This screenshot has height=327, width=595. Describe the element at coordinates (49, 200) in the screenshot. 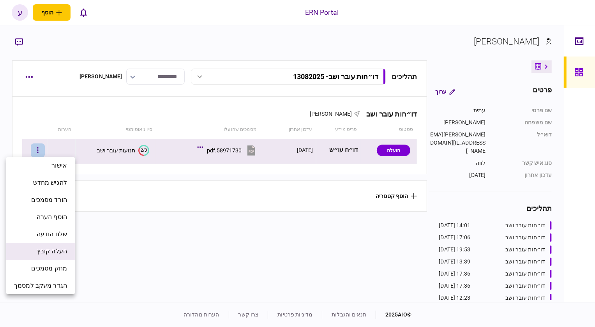

I see `span: הורד מסמכים` at that location.